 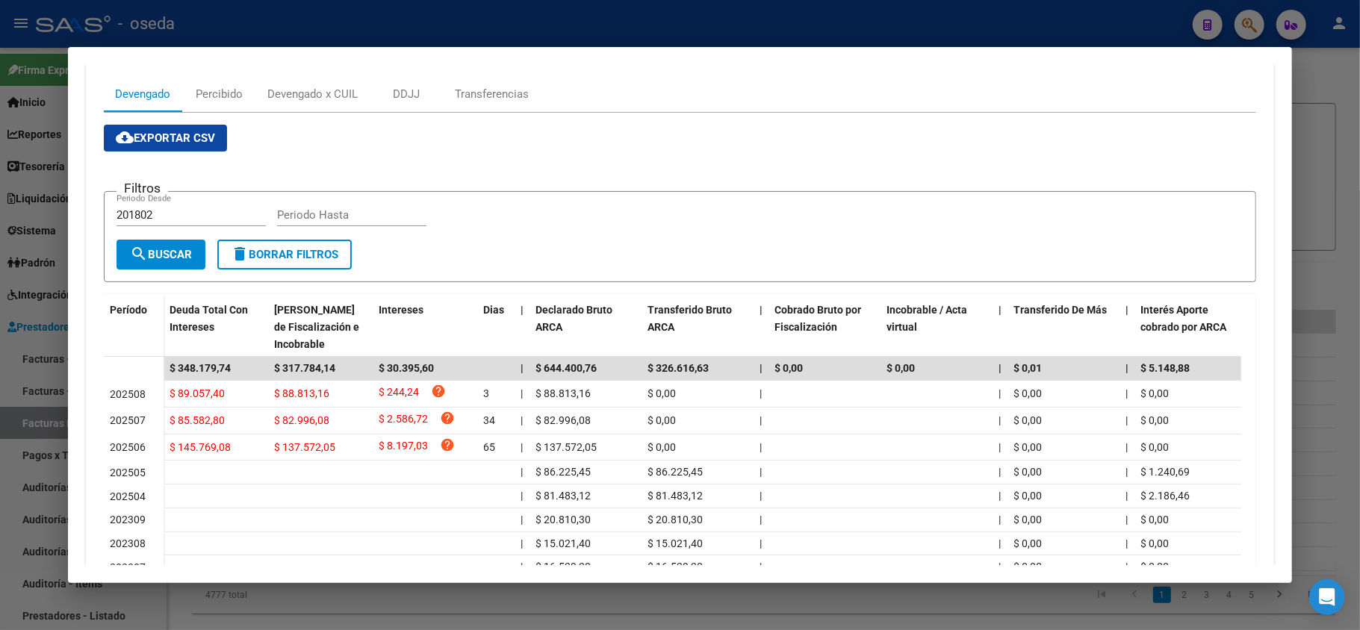 I want to click on datatable-header-cell: Intereses, so click(x=425, y=327).